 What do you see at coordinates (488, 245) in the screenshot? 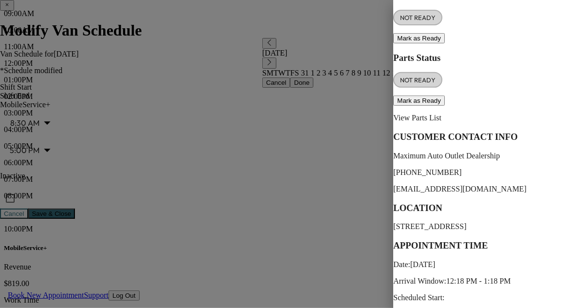
I see `h3: APPOINTMENT TIME` at bounding box center [488, 245].